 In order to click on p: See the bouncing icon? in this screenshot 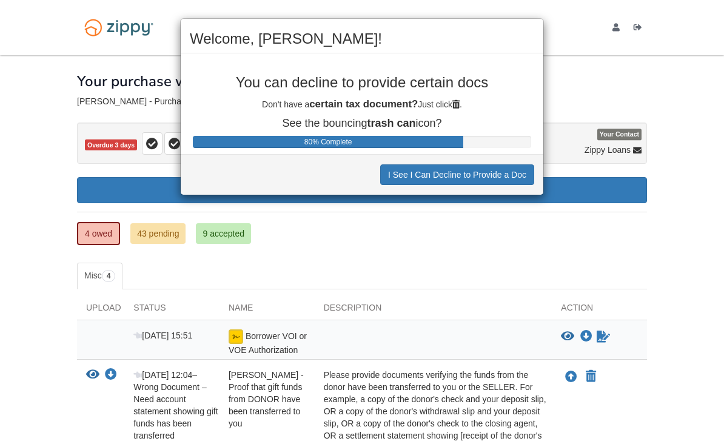, I will do `click(362, 124)`.